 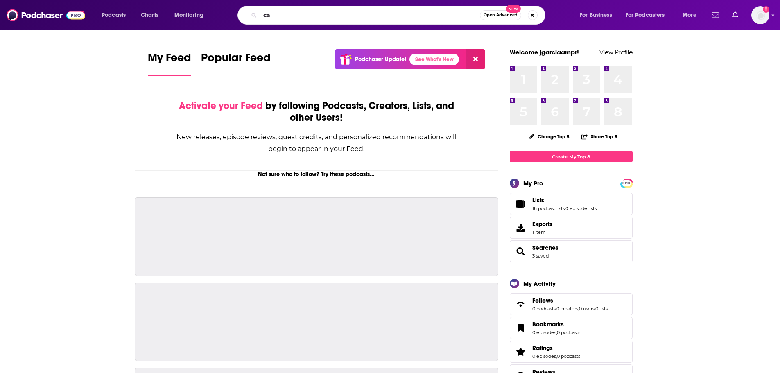 I want to click on span: Charts, so click(x=149, y=15).